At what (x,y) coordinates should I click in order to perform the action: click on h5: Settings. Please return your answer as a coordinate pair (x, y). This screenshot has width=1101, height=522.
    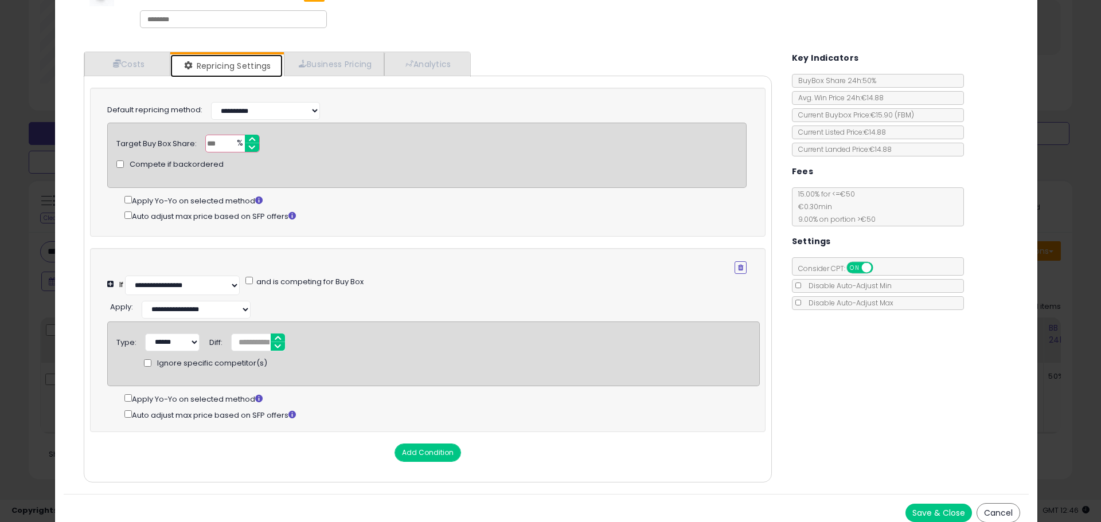
    Looking at the image, I should click on (811, 241).